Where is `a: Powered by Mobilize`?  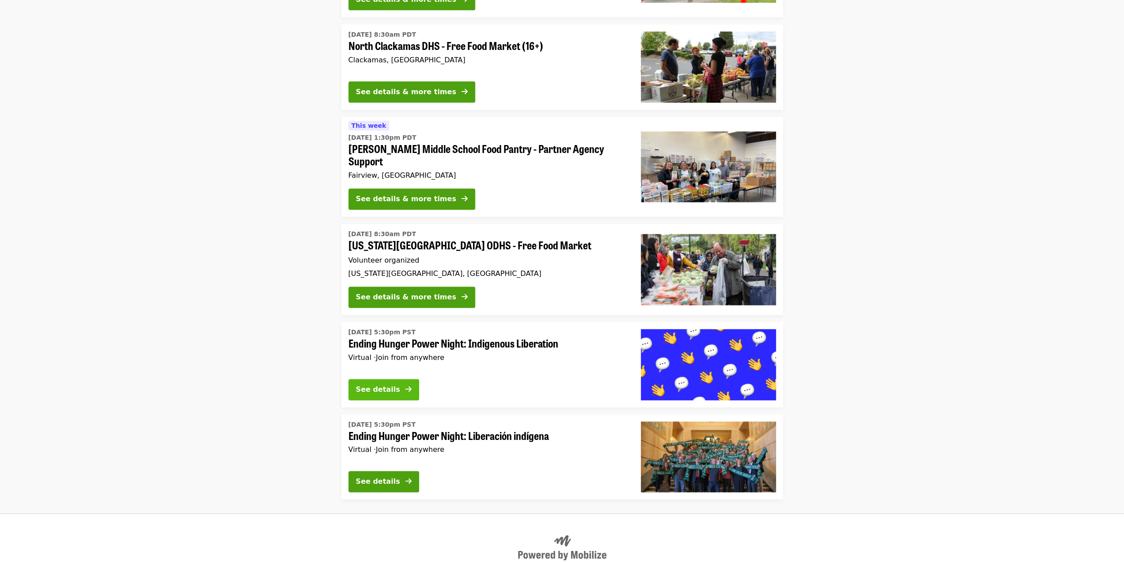 a: Powered by Mobilize is located at coordinates (562, 547).